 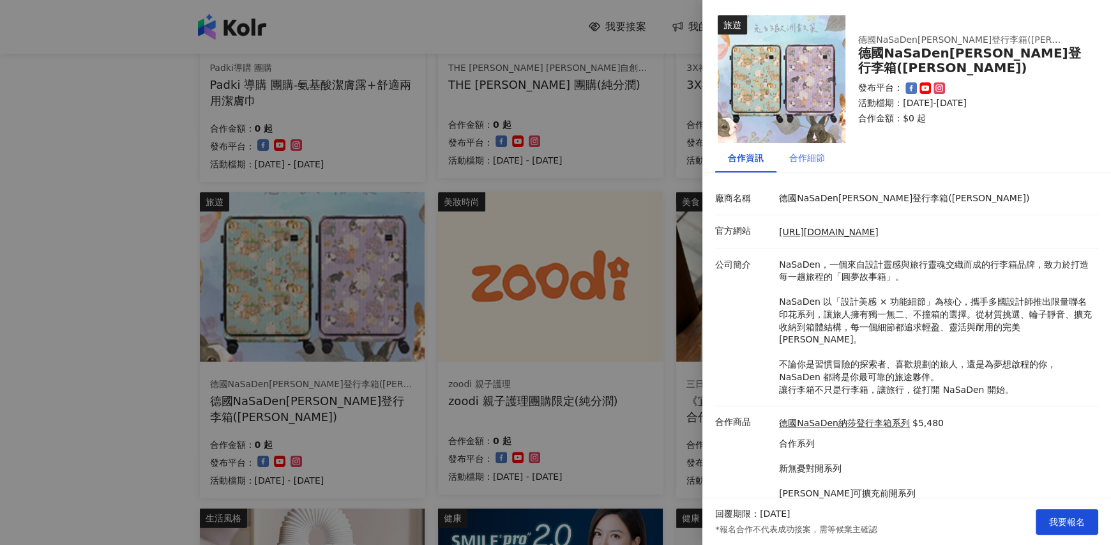 What do you see at coordinates (971, 119) in the screenshot?
I see `p: 合作金額： $0 起` at bounding box center [971, 119].